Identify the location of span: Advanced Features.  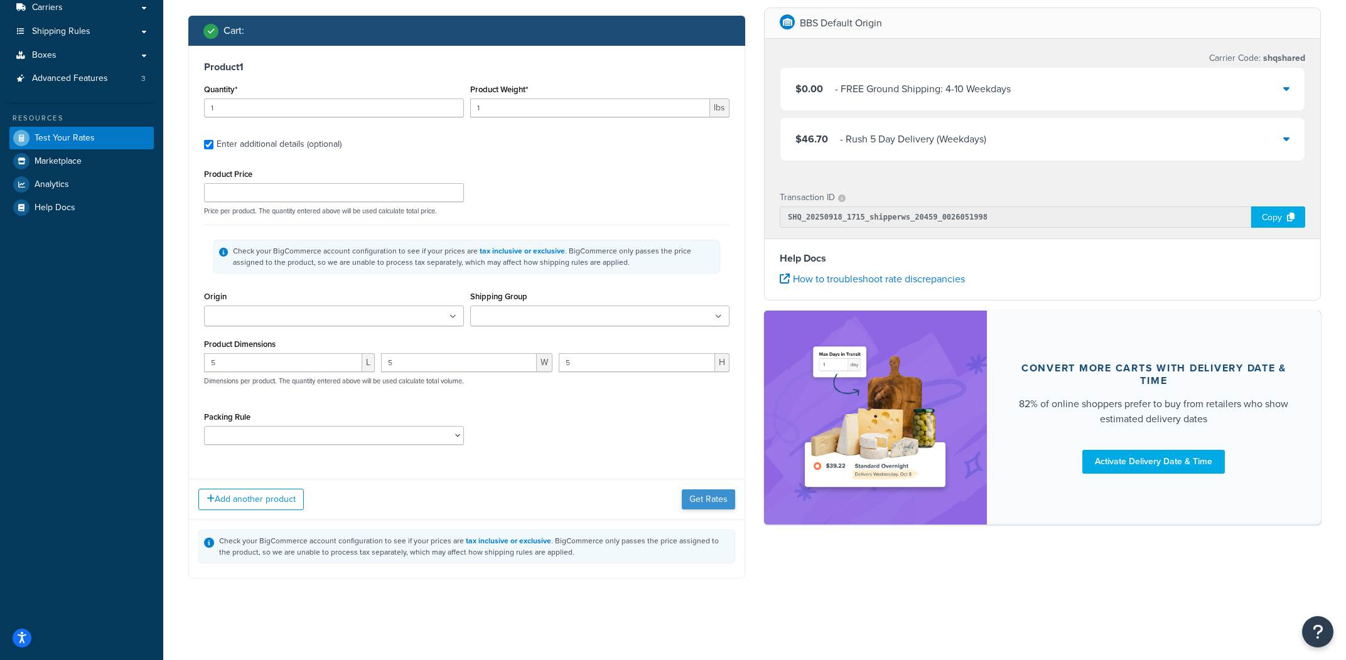
(70, 78).